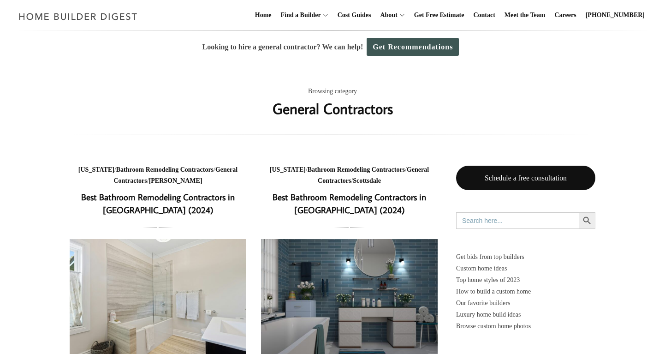 This screenshot has width=665, height=354. I want to click on a: Home, so click(263, 15).